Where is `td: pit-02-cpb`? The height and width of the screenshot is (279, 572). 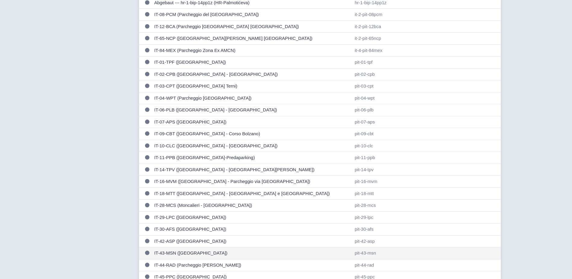 td: pit-02-cpb is located at coordinates (372, 74).